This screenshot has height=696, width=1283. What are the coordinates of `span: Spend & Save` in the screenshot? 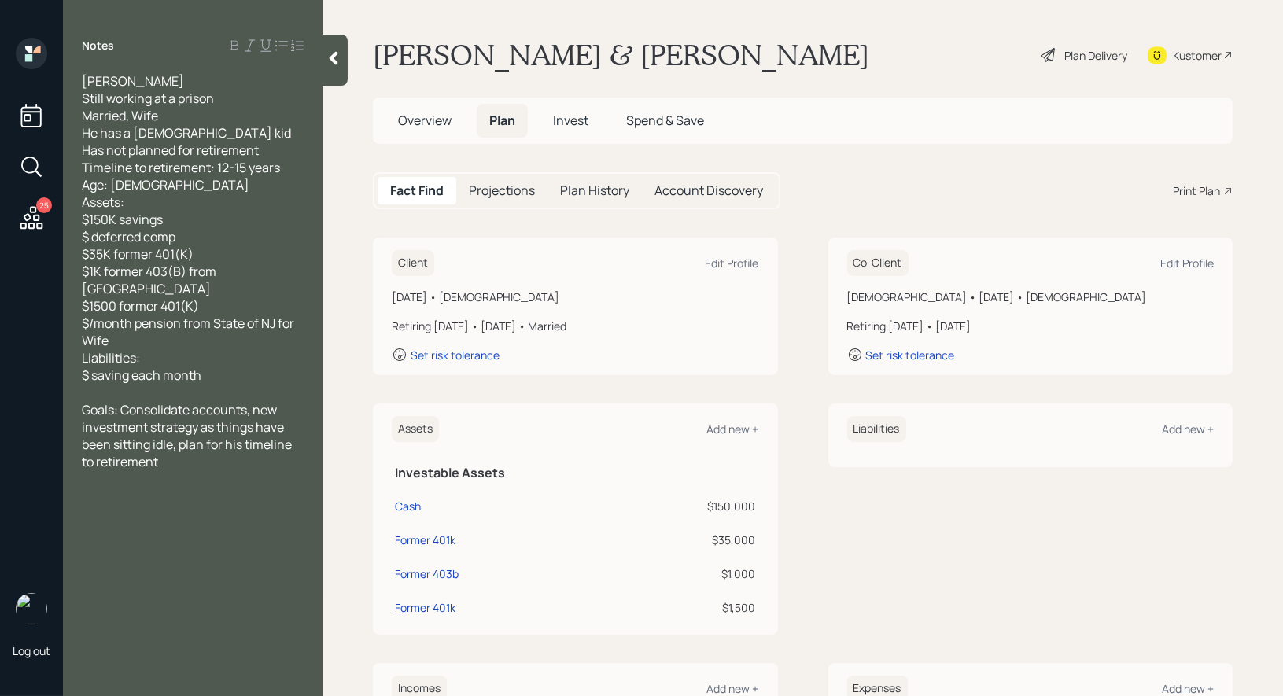 It's located at (665, 120).